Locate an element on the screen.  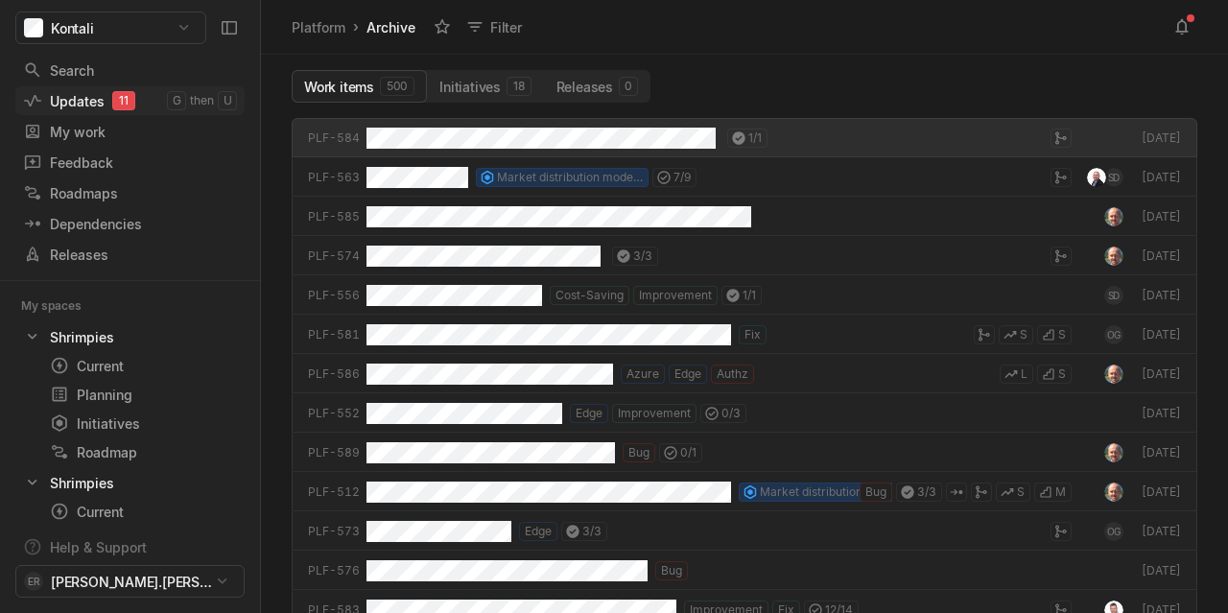
button: Initiatives18 is located at coordinates (484, 86).